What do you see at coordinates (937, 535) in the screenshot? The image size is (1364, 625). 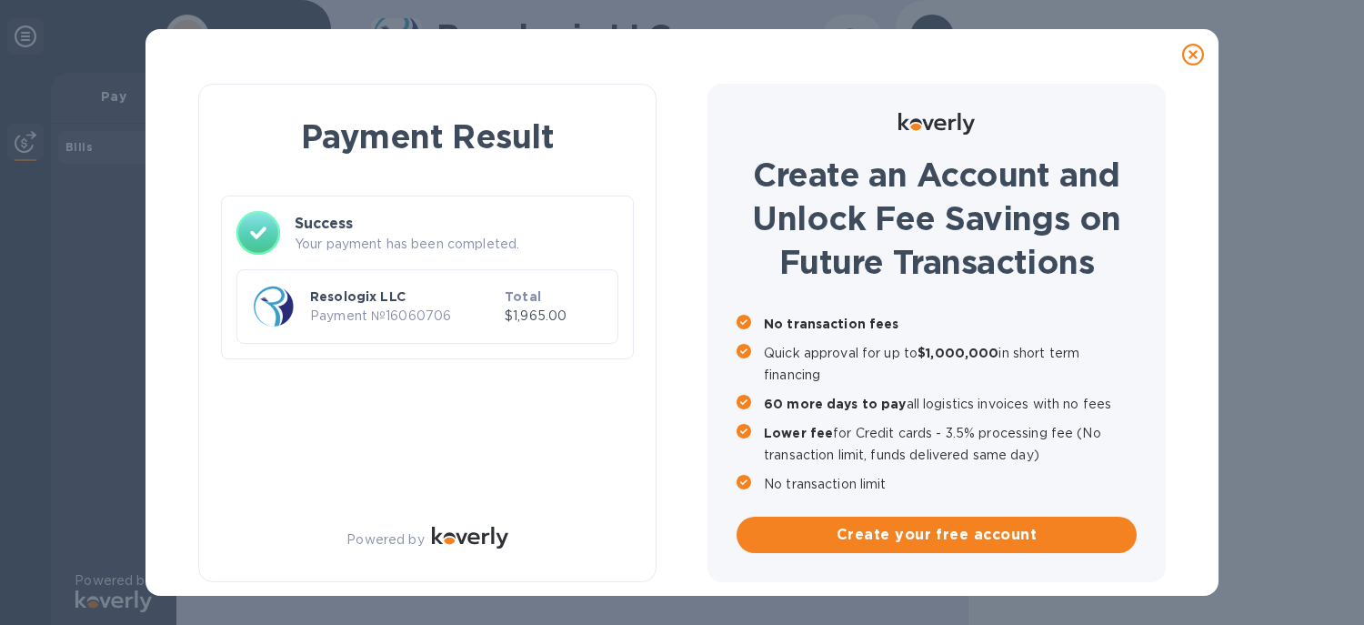 I see `button: Create your free account` at bounding box center [937, 535].